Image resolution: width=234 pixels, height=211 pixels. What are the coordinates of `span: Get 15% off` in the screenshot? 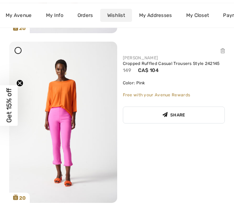 It's located at (9, 106).